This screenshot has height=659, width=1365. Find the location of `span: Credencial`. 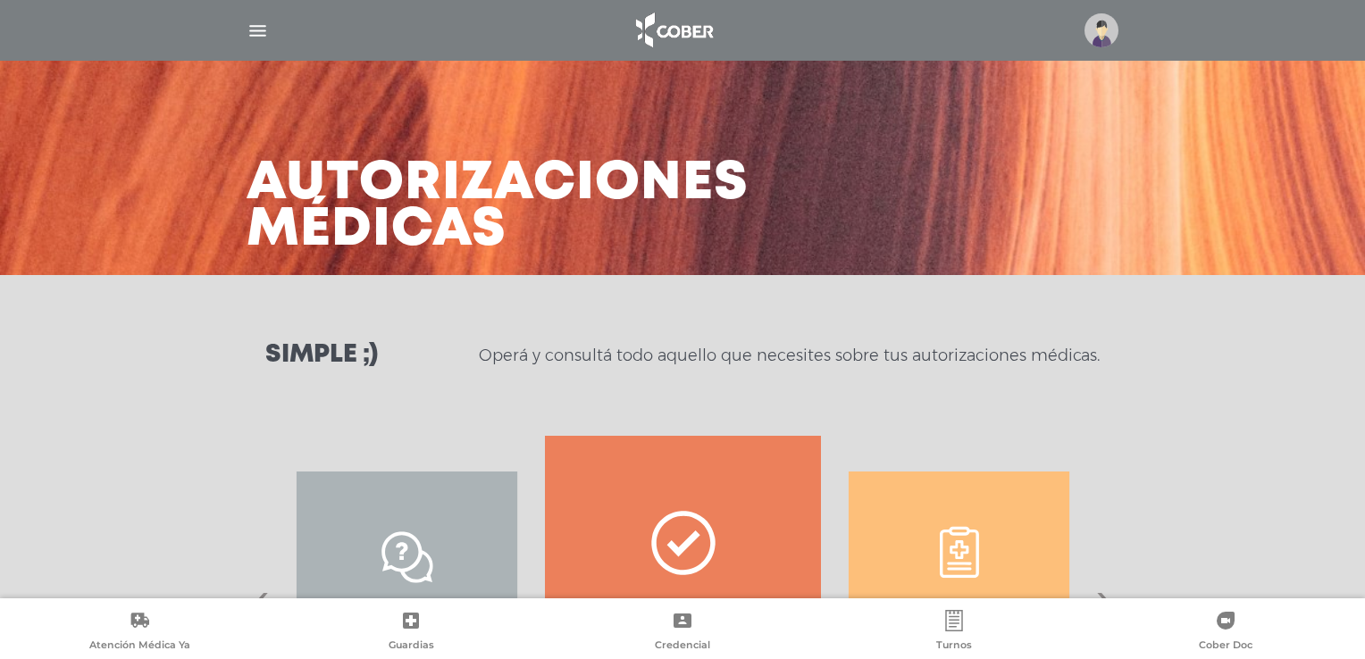

span: Credencial is located at coordinates (682, 647).